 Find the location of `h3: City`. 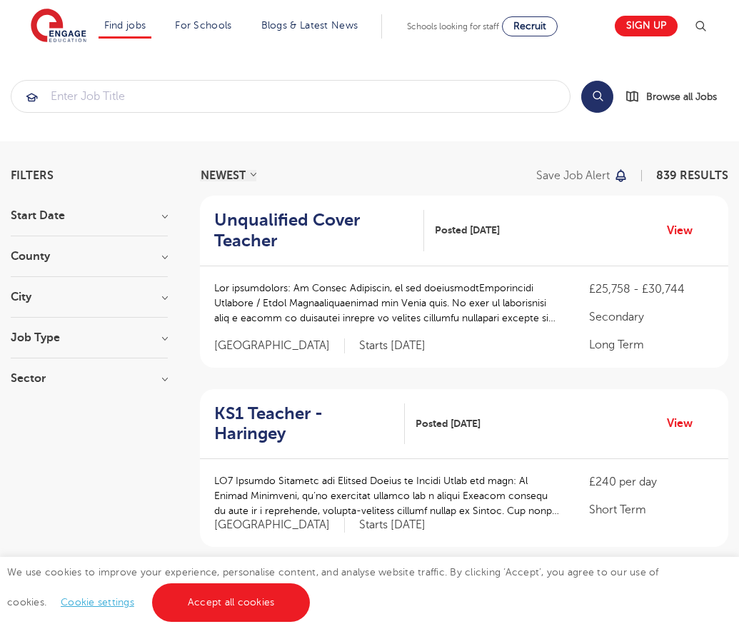

h3: City is located at coordinates (89, 297).